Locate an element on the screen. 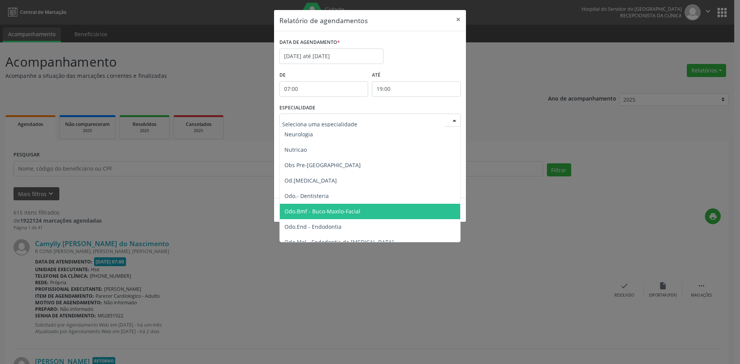 This screenshot has width=740, height=364. label: ESPECIALIDADE is located at coordinates (297, 108).